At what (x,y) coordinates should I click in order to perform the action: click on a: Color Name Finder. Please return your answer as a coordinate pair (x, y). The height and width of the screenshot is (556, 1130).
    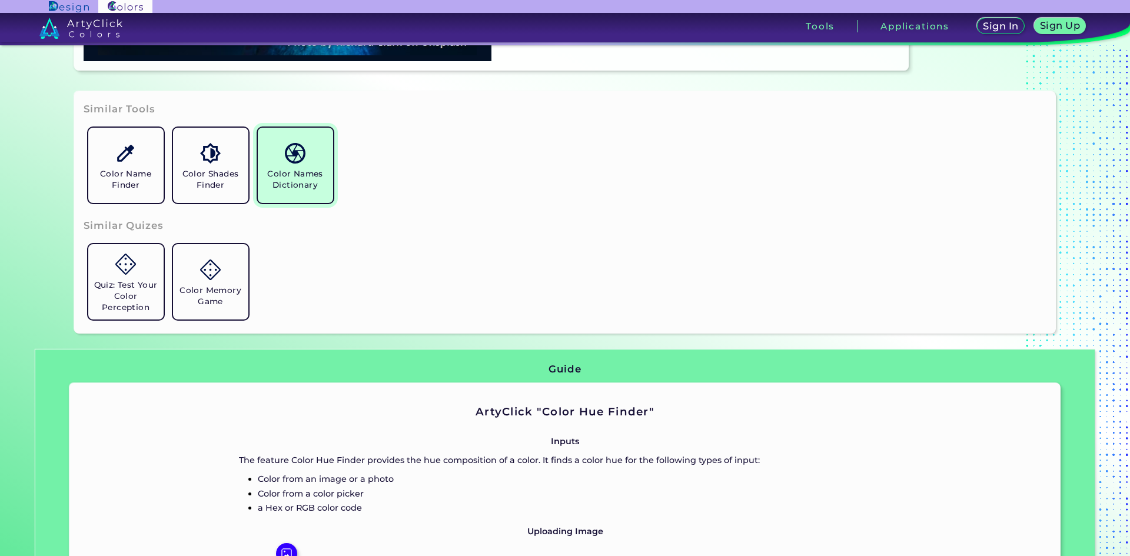
    Looking at the image, I should click on (126, 165).